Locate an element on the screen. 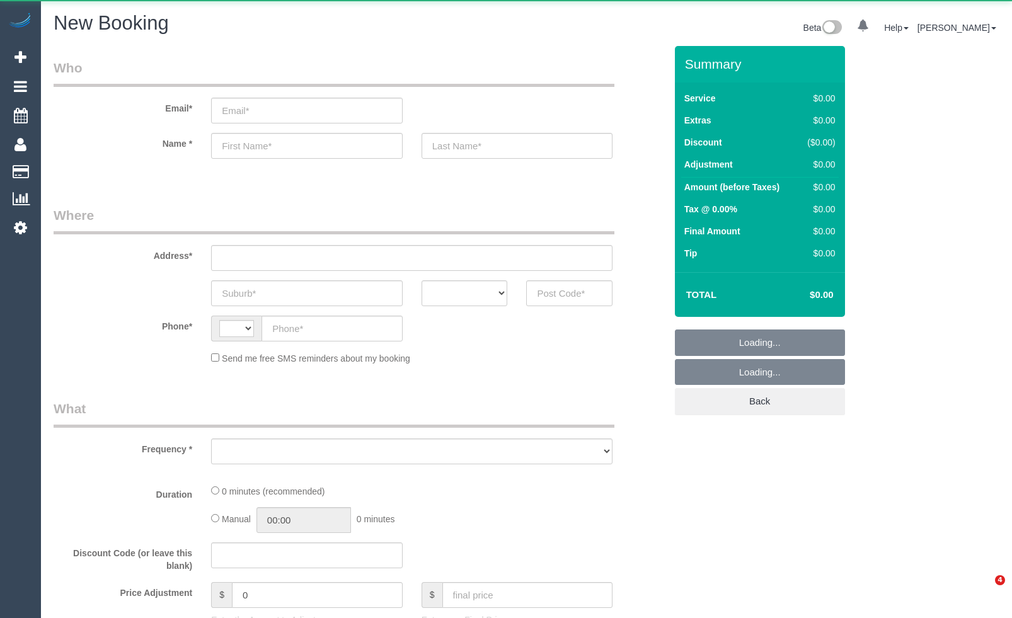 This screenshot has width=1012, height=618. input: final price is located at coordinates (527, 595).